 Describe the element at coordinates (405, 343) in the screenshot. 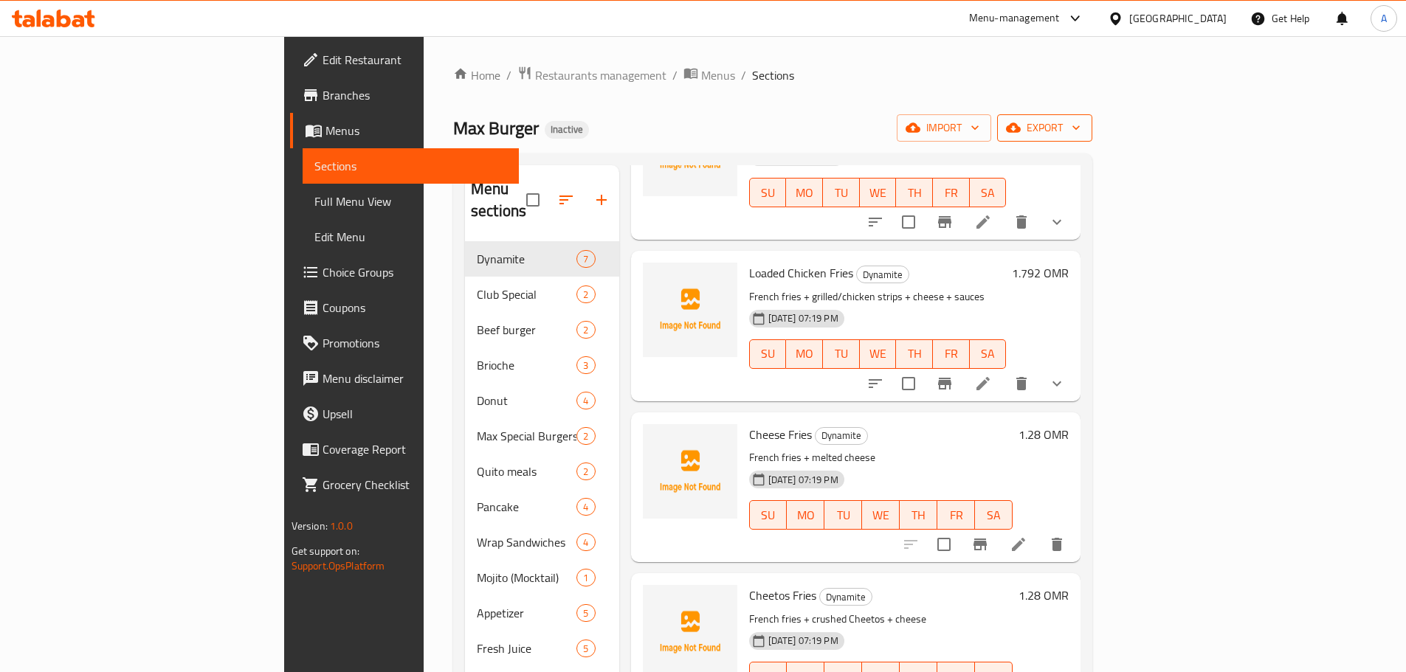

I see `a: Promotions` at that location.